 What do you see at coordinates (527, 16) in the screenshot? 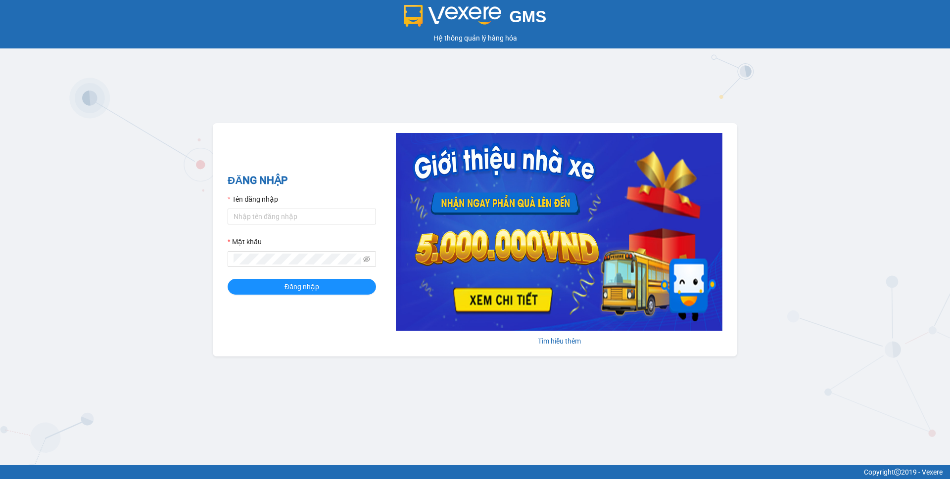
I see `span: GMS` at bounding box center [527, 16].